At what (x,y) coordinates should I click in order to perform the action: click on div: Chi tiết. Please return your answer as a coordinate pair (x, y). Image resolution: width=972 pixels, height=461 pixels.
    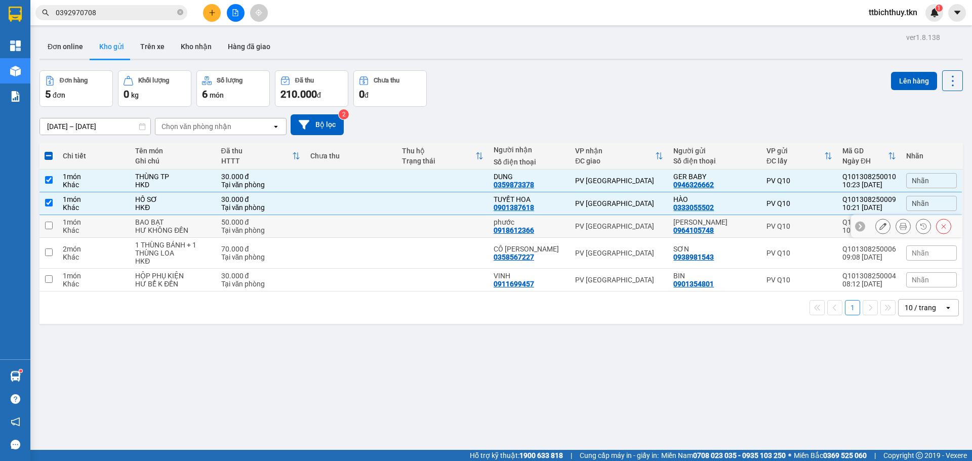
    Looking at the image, I should click on (94, 156).